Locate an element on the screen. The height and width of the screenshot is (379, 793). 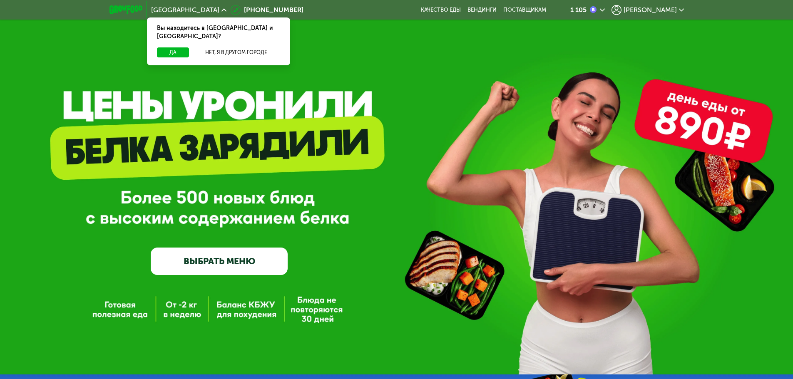
a: ВЫБРАТЬ МЕНЮ is located at coordinates (219, 261).